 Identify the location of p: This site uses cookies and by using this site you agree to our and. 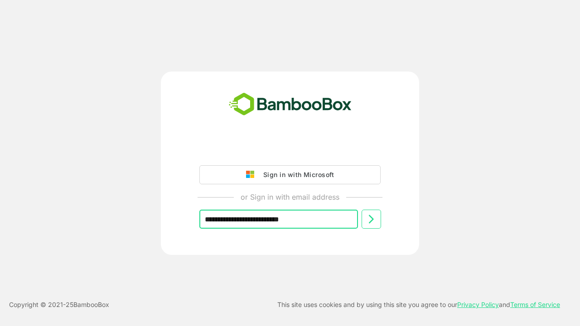
(419, 305).